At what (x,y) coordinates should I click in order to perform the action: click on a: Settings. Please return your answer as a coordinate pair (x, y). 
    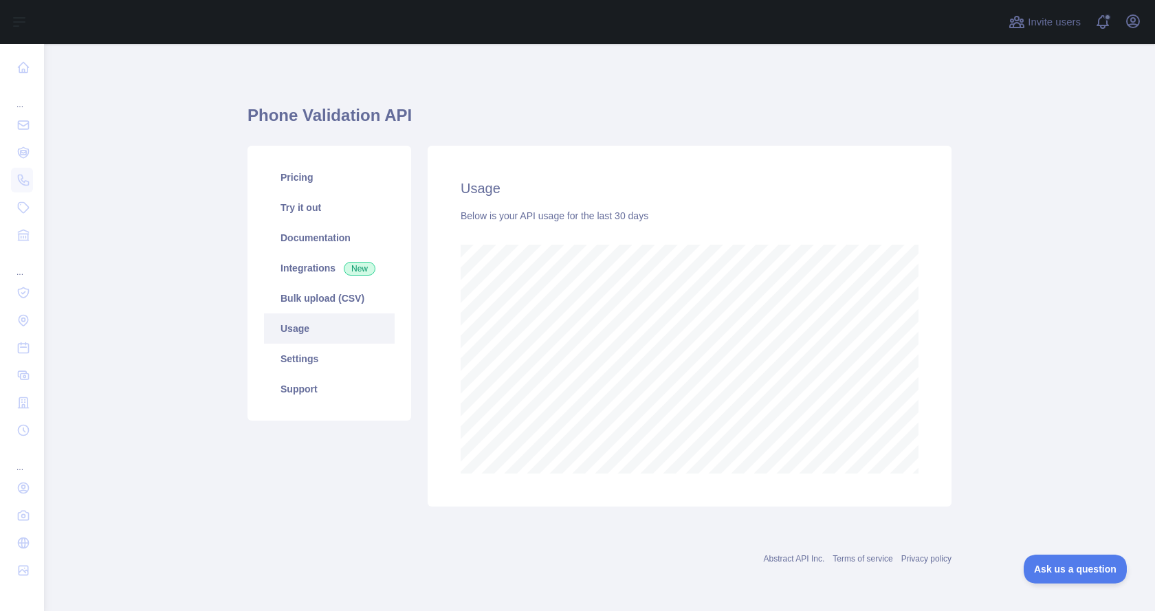
    Looking at the image, I should click on (329, 359).